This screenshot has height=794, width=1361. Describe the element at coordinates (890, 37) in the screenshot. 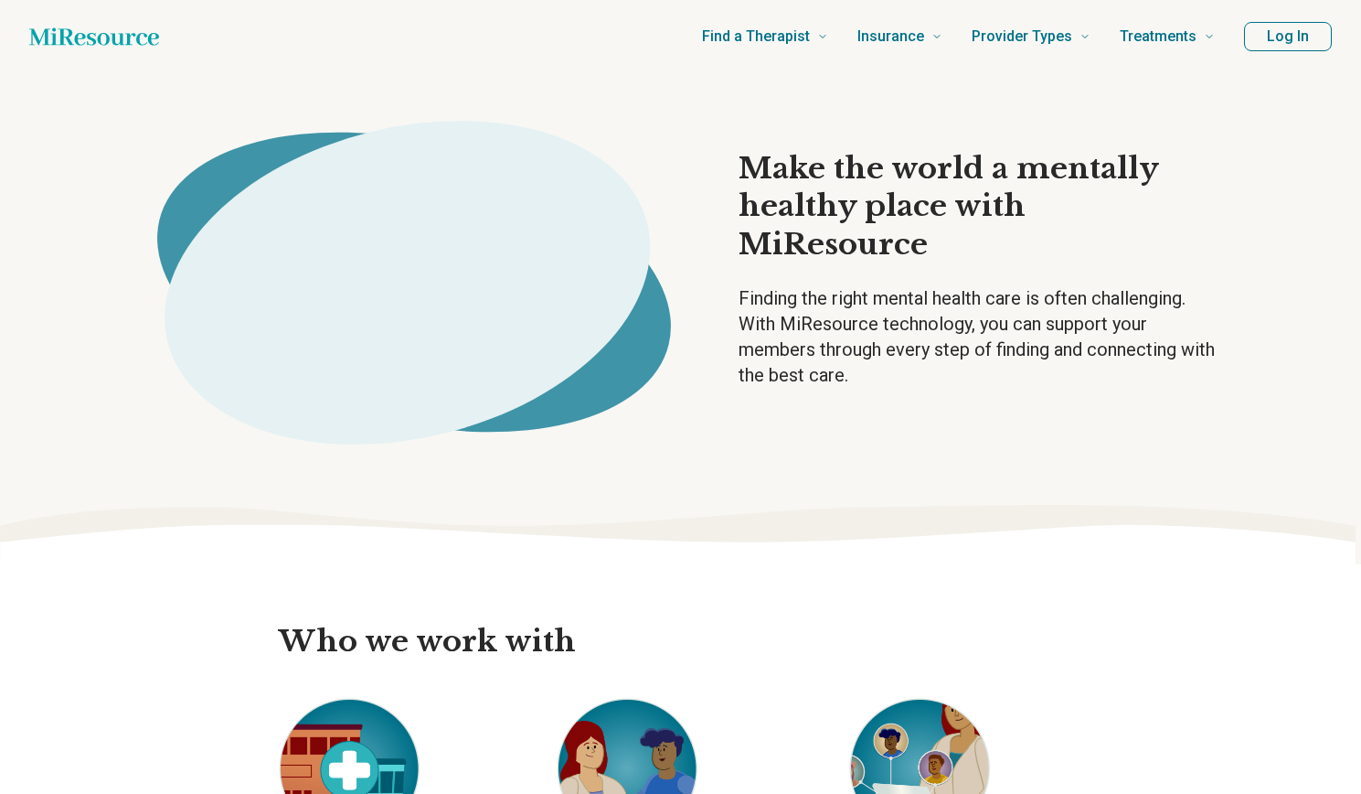

I see `span: Insurance` at that location.